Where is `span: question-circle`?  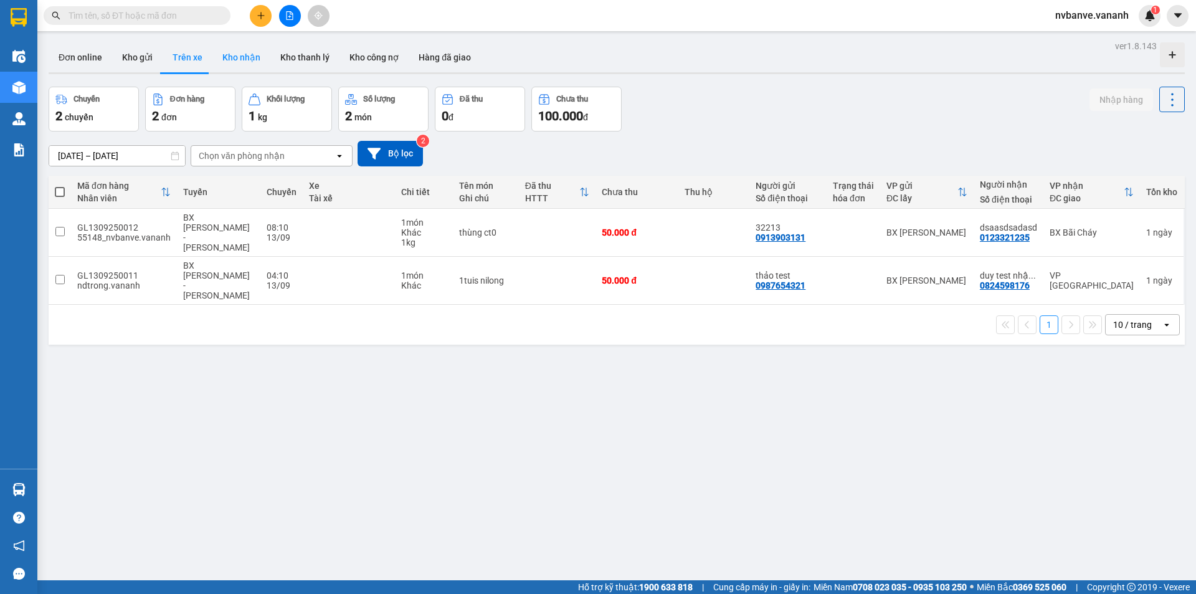
span: question-circle is located at coordinates (19, 517).